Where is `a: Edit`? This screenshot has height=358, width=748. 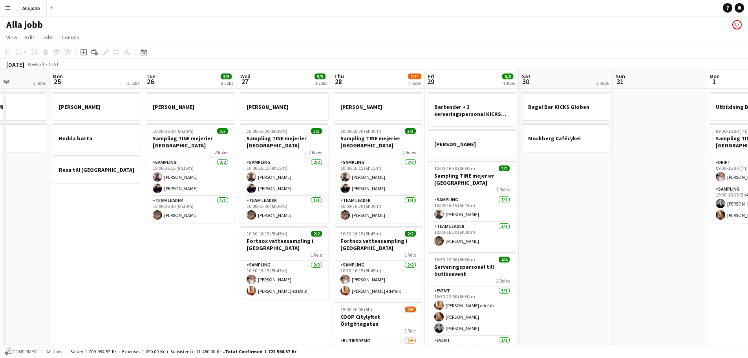 a: Edit is located at coordinates (29, 37).